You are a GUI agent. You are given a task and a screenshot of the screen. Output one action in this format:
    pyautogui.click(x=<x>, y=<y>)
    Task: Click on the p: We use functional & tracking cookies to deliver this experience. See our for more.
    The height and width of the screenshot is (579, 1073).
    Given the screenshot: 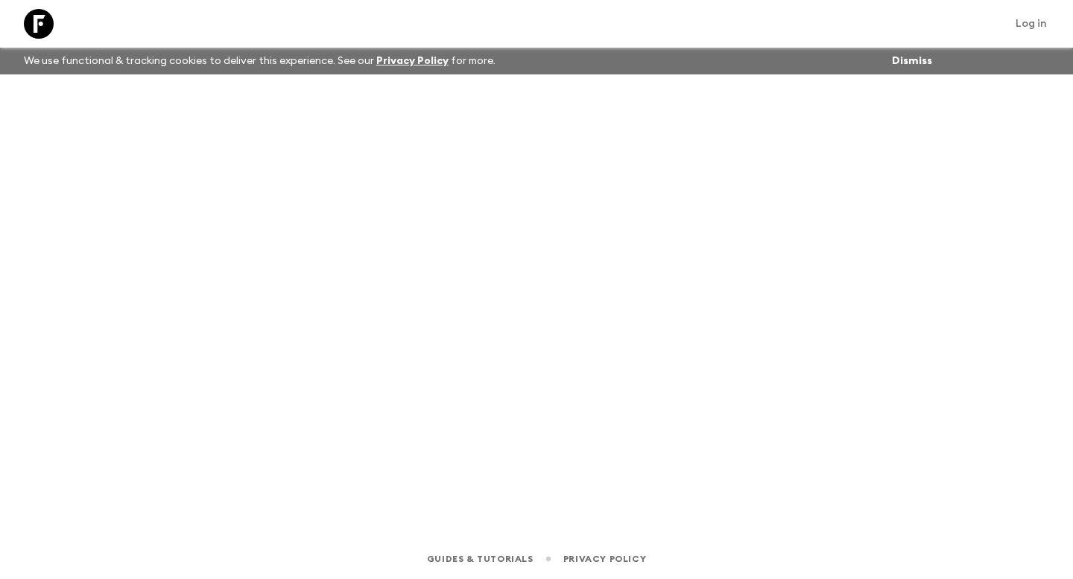 What is the action you would take?
    pyautogui.click(x=259, y=61)
    